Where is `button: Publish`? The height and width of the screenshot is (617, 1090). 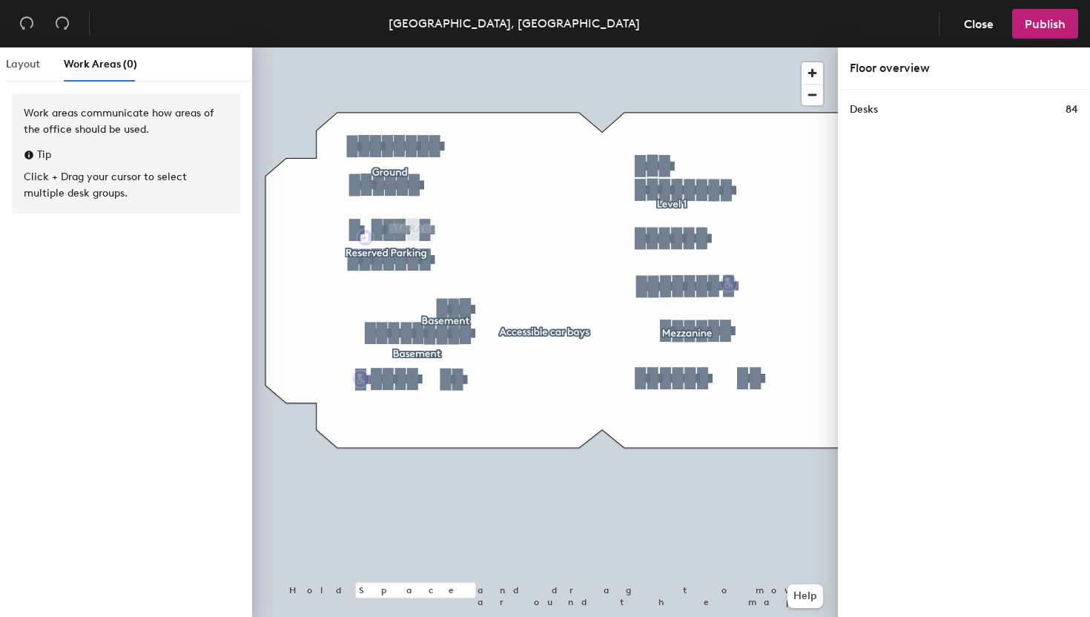
button: Publish is located at coordinates (1045, 24).